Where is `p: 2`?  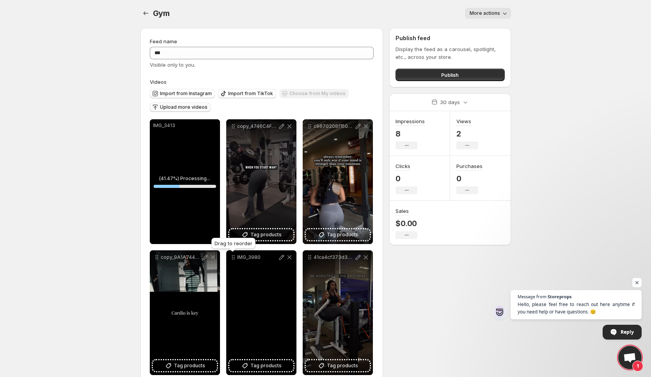 p: 2 is located at coordinates (468, 134).